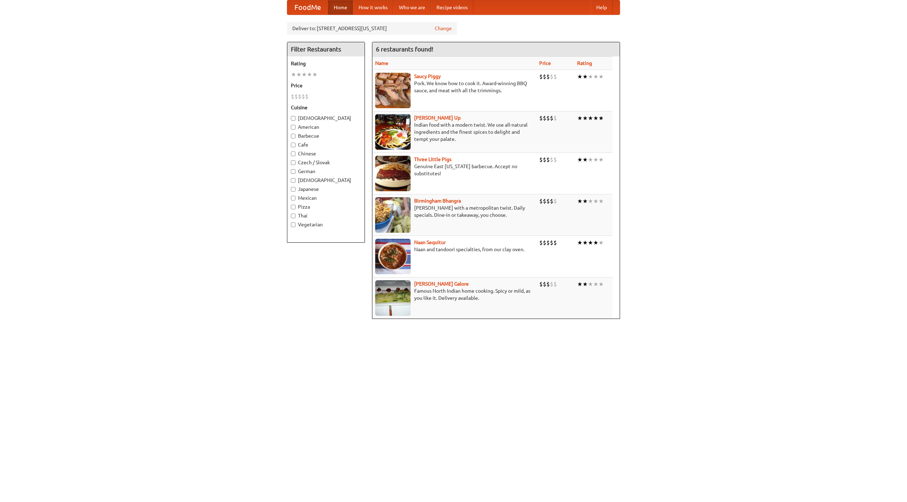 The width and height of the screenshot is (907, 502). What do you see at coordinates (452, 7) in the screenshot?
I see `a: Recipe videos` at bounding box center [452, 7].